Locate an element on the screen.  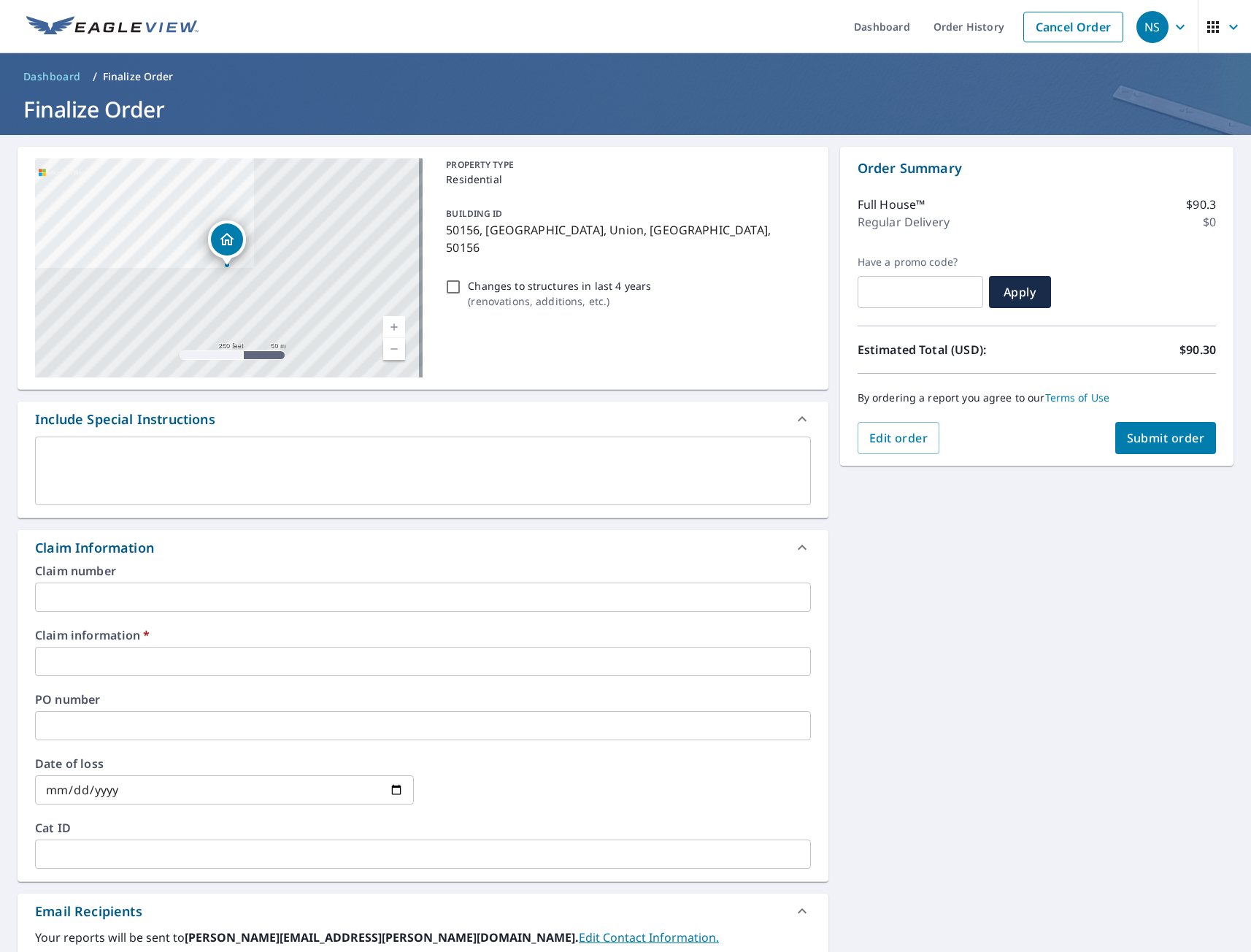
p: ( renovations, additions, etc. ) is located at coordinates (559, 301).